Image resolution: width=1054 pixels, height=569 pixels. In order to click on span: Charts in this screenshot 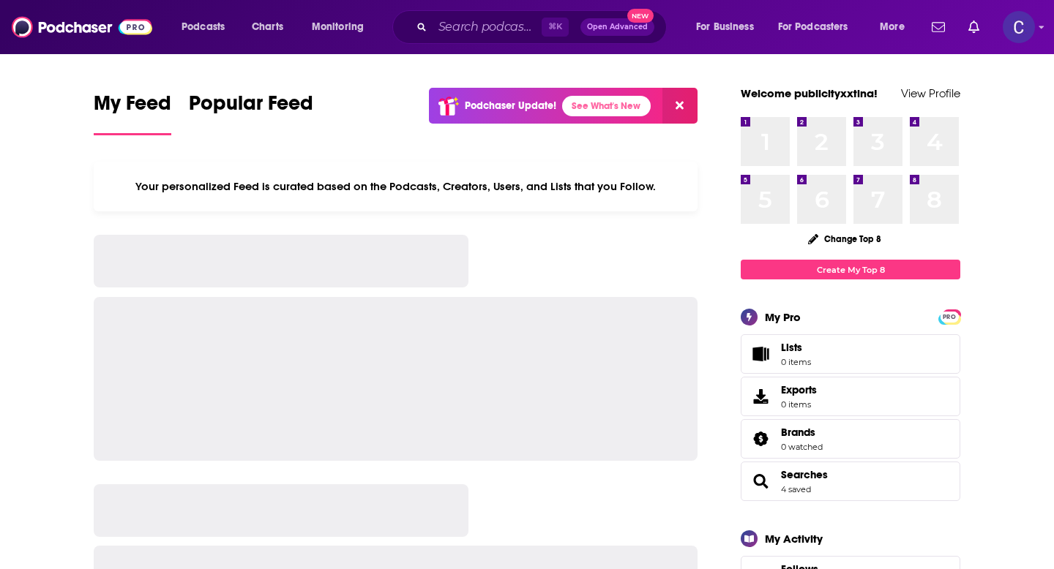, I will do `click(267, 27)`.